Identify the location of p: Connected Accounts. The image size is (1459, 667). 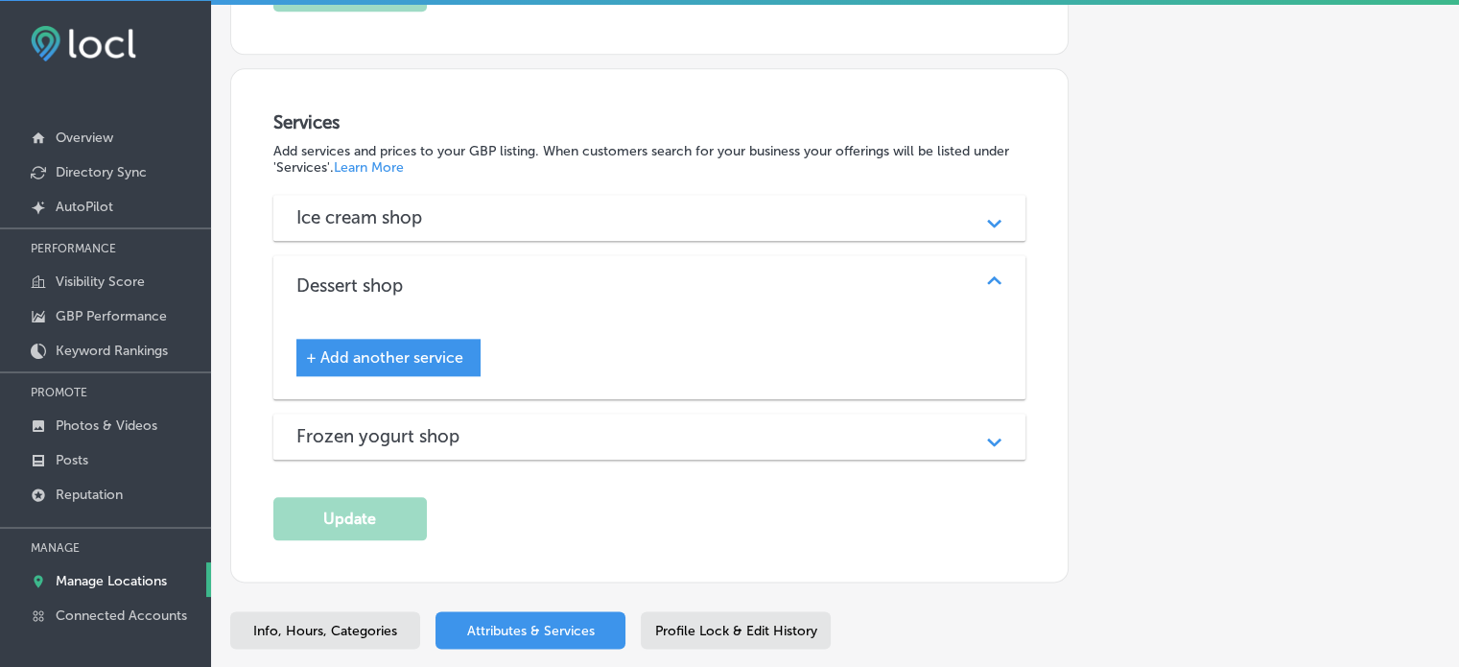
(121, 615).